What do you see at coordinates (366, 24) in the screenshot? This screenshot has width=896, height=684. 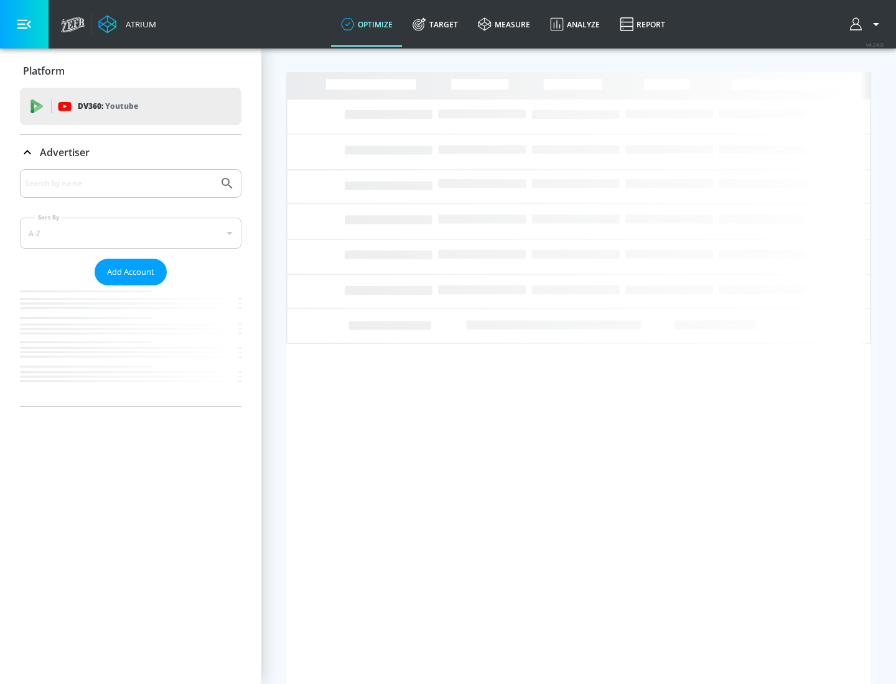 I see `a: optimize` at bounding box center [366, 24].